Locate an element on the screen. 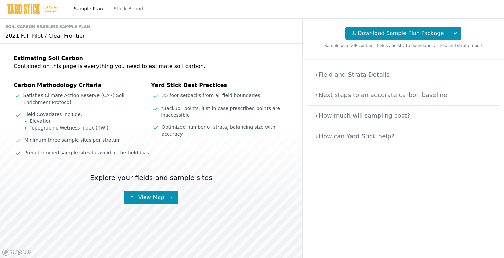 Image resolution: width=504 pixels, height=258 pixels. div: Estimating Soil Carbon is located at coordinates (151, 58).